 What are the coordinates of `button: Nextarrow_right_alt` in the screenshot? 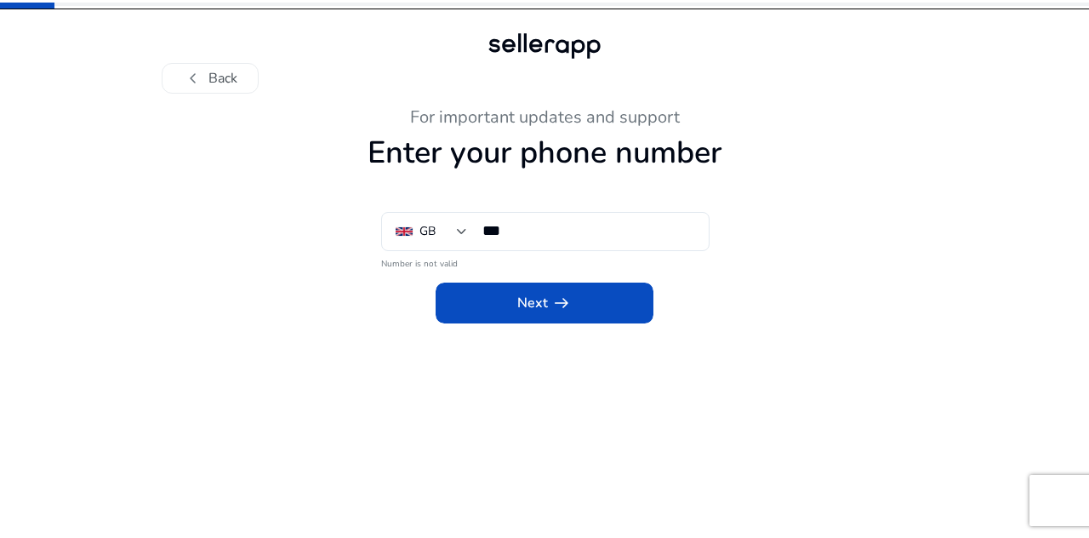 It's located at (544, 303).